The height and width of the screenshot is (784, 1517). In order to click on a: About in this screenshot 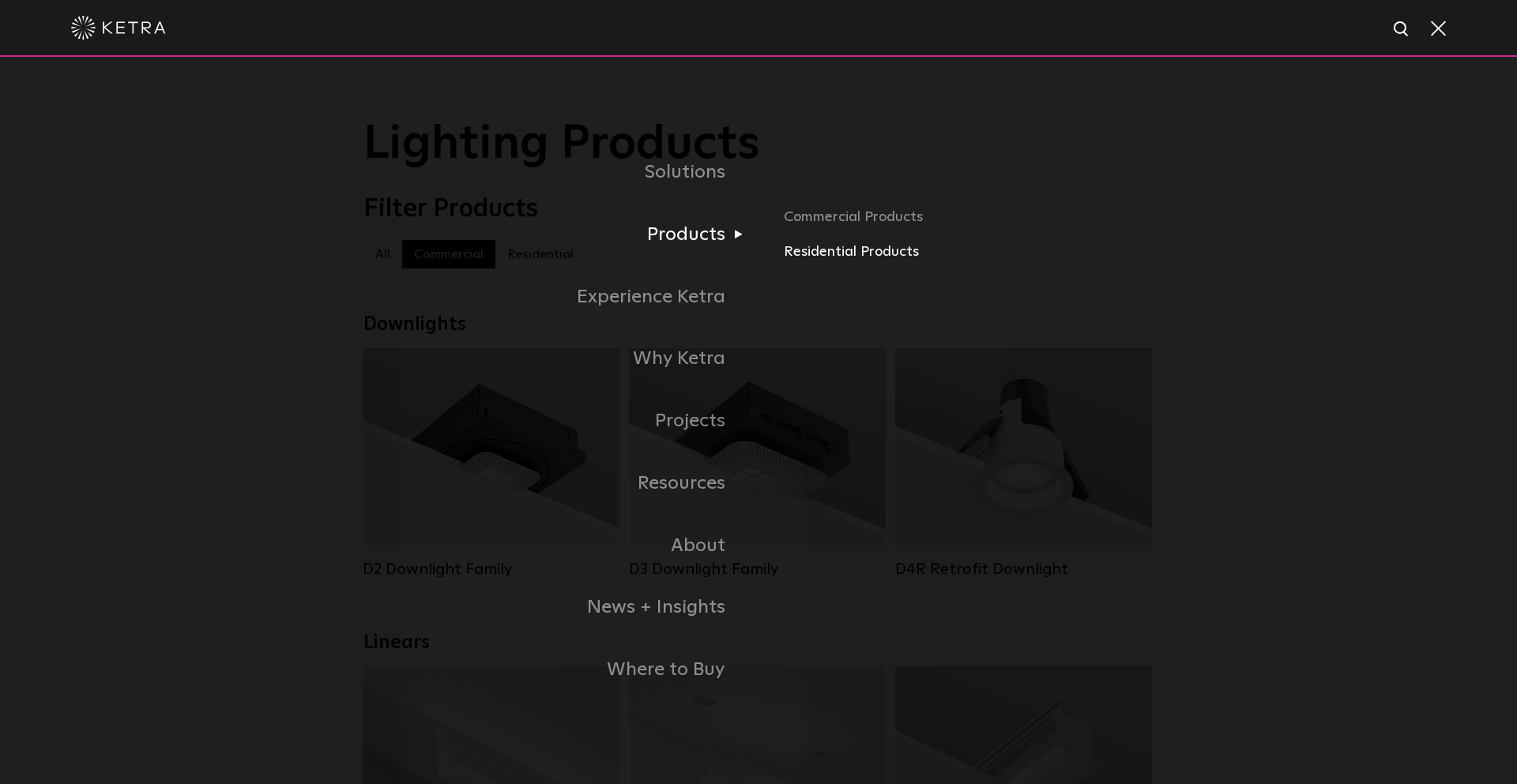, I will do `click(561, 546)`.